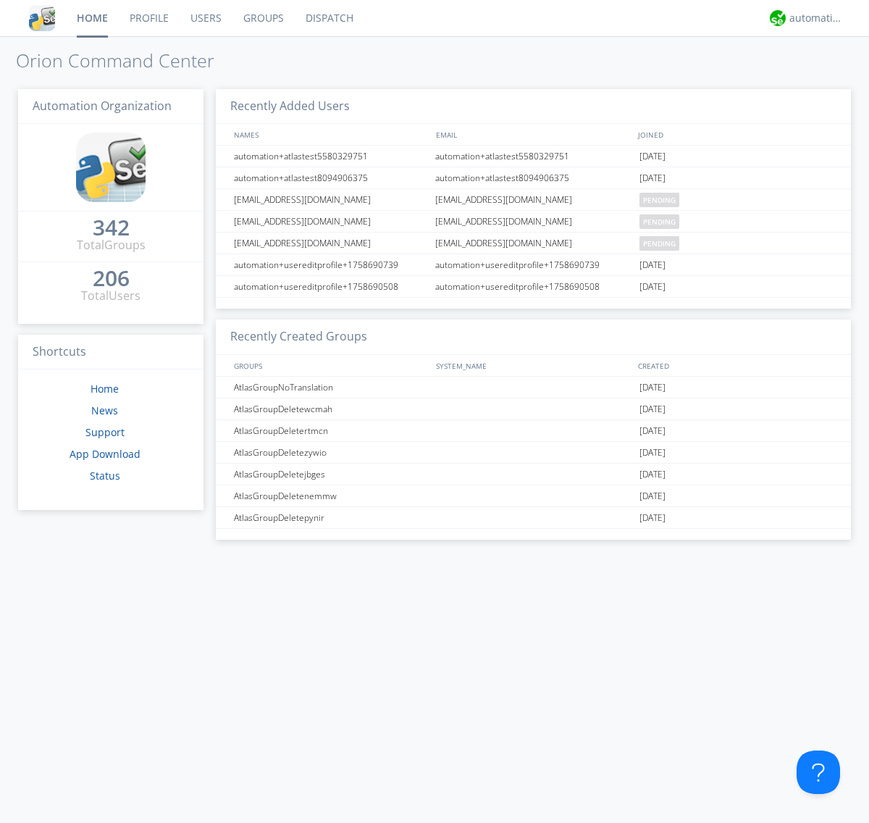  What do you see at coordinates (533, 337) in the screenshot?
I see `h3: Recently Created Groups` at bounding box center [533, 337].